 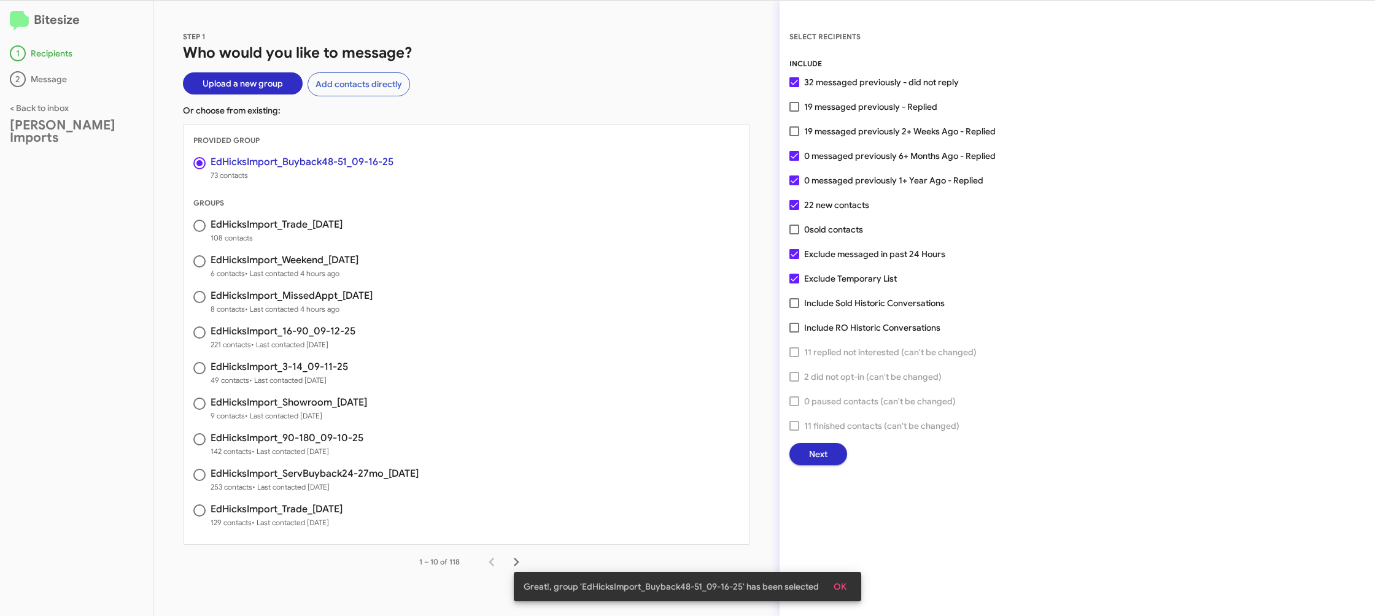 What do you see at coordinates (492, 562) in the screenshot?
I see `button: Previous page` at bounding box center [492, 562].